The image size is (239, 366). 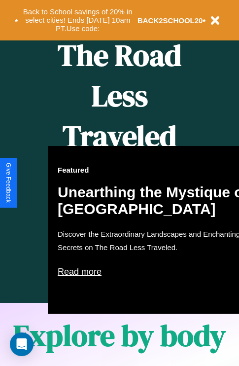 What do you see at coordinates (119, 96) in the screenshot?
I see `h1: The Road Less Traveled` at bounding box center [119, 96].